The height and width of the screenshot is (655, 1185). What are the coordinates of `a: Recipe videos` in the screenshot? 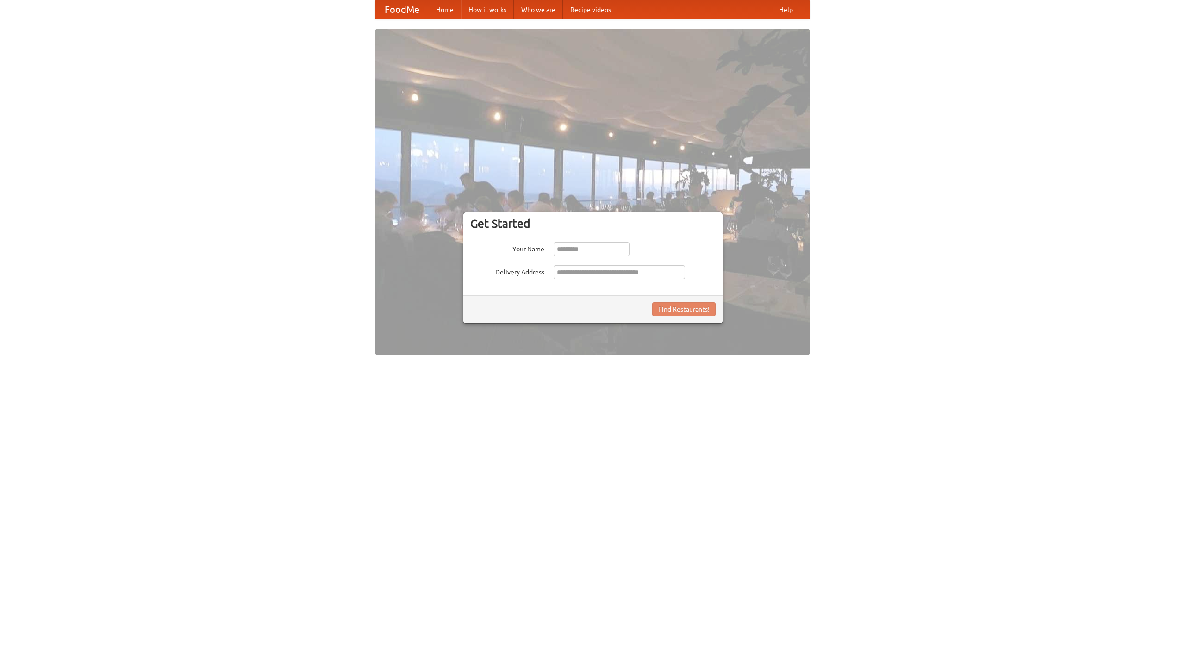 It's located at (591, 10).